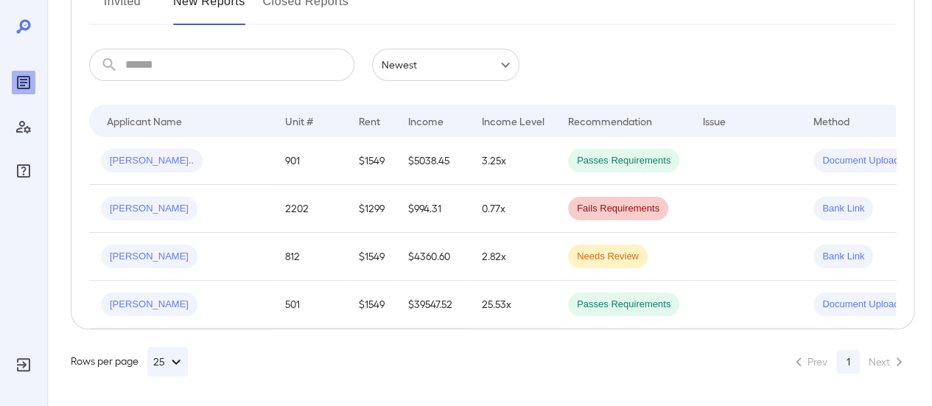 This screenshot has width=932, height=406. What do you see at coordinates (129, 362) in the screenshot?
I see `div: Rows per page` at bounding box center [129, 362].